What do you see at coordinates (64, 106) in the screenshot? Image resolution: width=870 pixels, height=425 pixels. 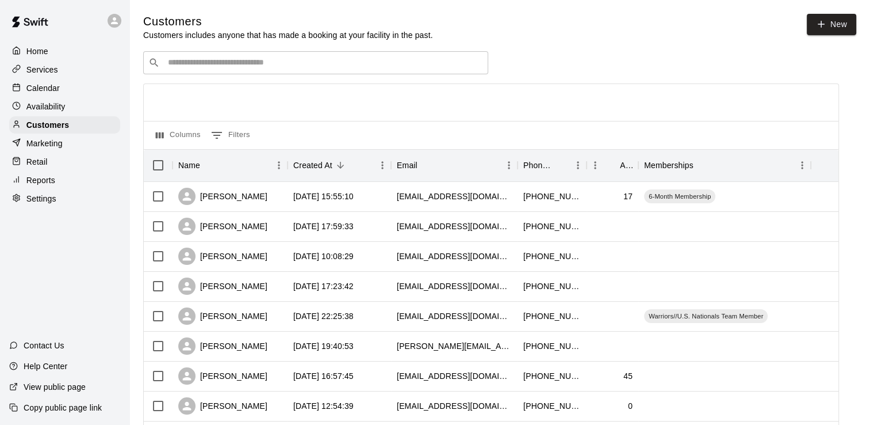 I see `a: Availability` at bounding box center [64, 106].